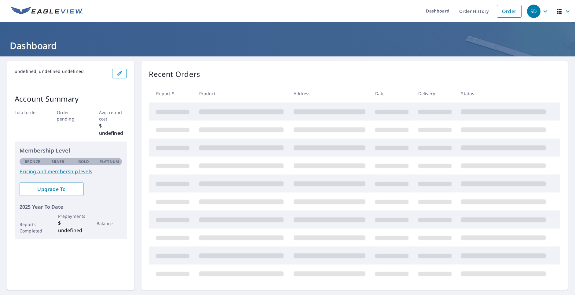 This screenshot has height=295, width=575. What do you see at coordinates (109, 224) in the screenshot?
I see `p: Balance` at bounding box center [109, 224].